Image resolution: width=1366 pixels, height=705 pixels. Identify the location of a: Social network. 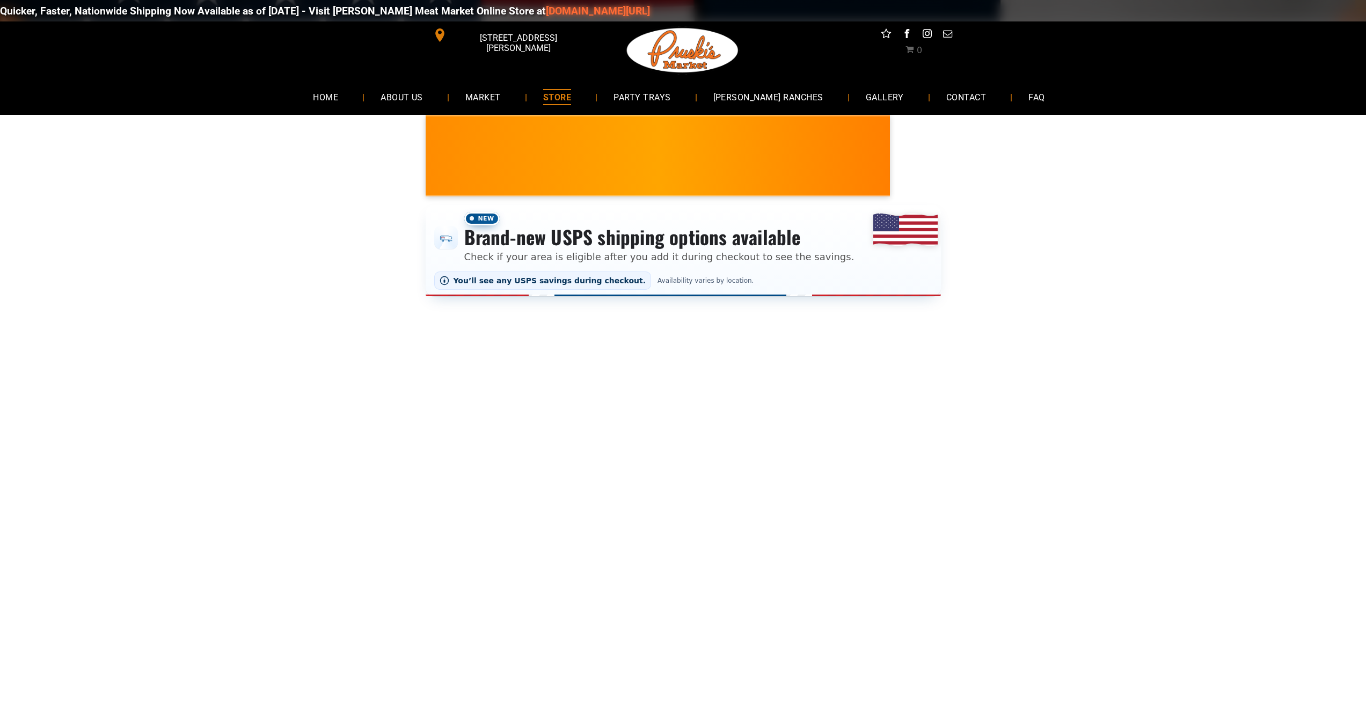
(886, 35).